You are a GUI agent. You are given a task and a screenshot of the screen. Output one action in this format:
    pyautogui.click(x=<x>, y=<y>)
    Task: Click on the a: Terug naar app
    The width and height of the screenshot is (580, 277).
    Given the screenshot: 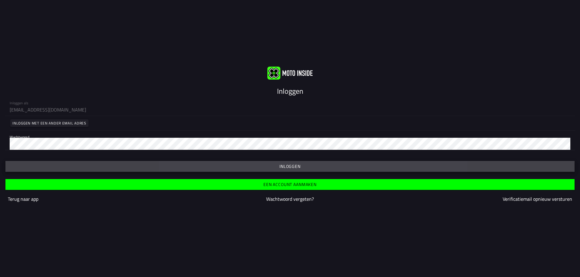 What is the action you would take?
    pyautogui.click(x=23, y=199)
    